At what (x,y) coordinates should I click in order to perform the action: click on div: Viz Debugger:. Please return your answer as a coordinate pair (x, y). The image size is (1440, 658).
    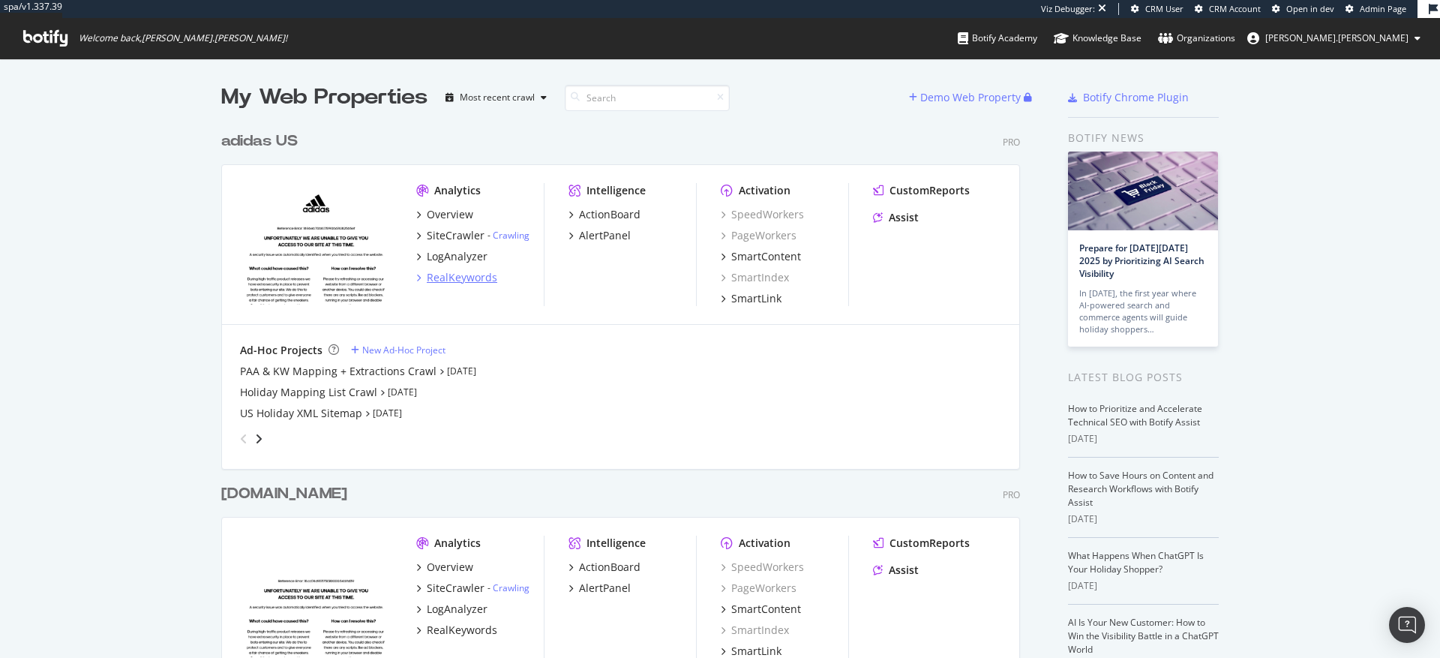
    Looking at the image, I should click on (1068, 9).